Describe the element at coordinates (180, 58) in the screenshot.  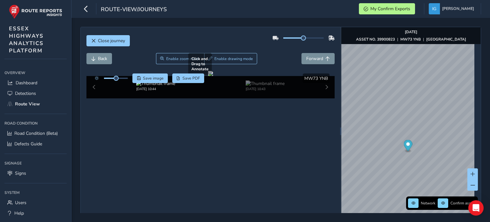
I see `button: Zoom` at that location.